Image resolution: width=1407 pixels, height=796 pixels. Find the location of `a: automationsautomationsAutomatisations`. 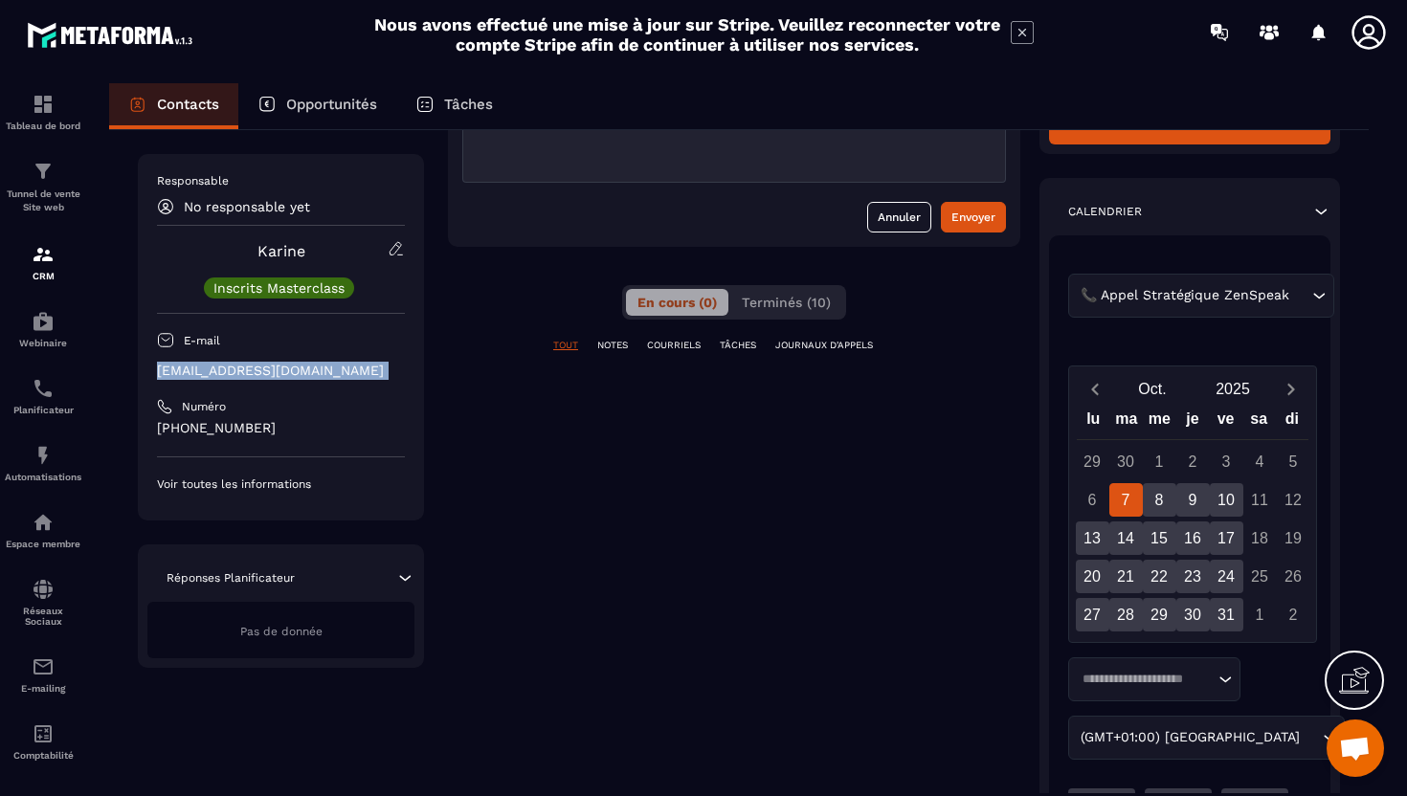

a: automationsautomationsAutomatisations is located at coordinates (43, 463).